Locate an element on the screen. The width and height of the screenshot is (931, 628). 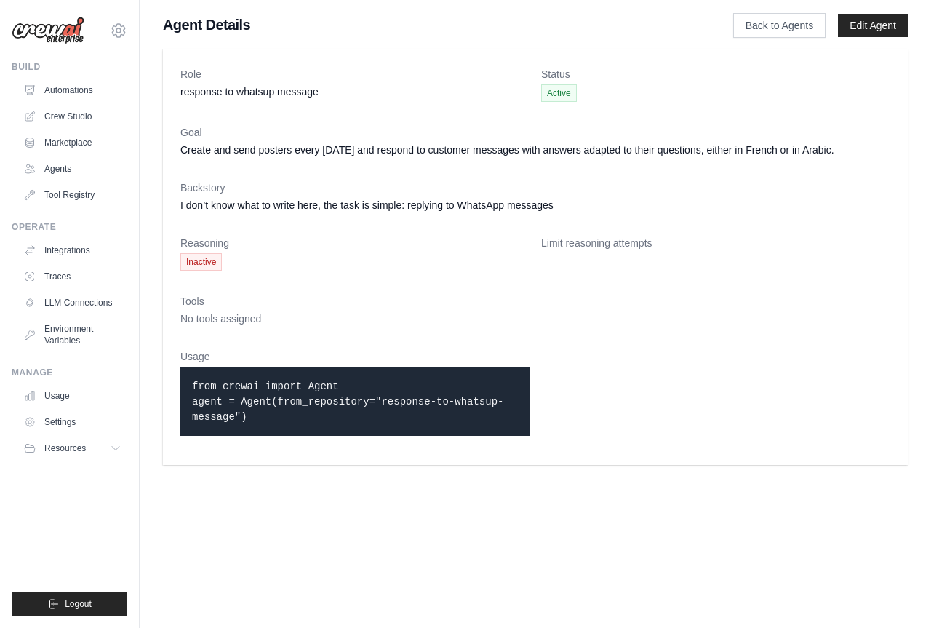
a: Edit Agent is located at coordinates (873, 25).